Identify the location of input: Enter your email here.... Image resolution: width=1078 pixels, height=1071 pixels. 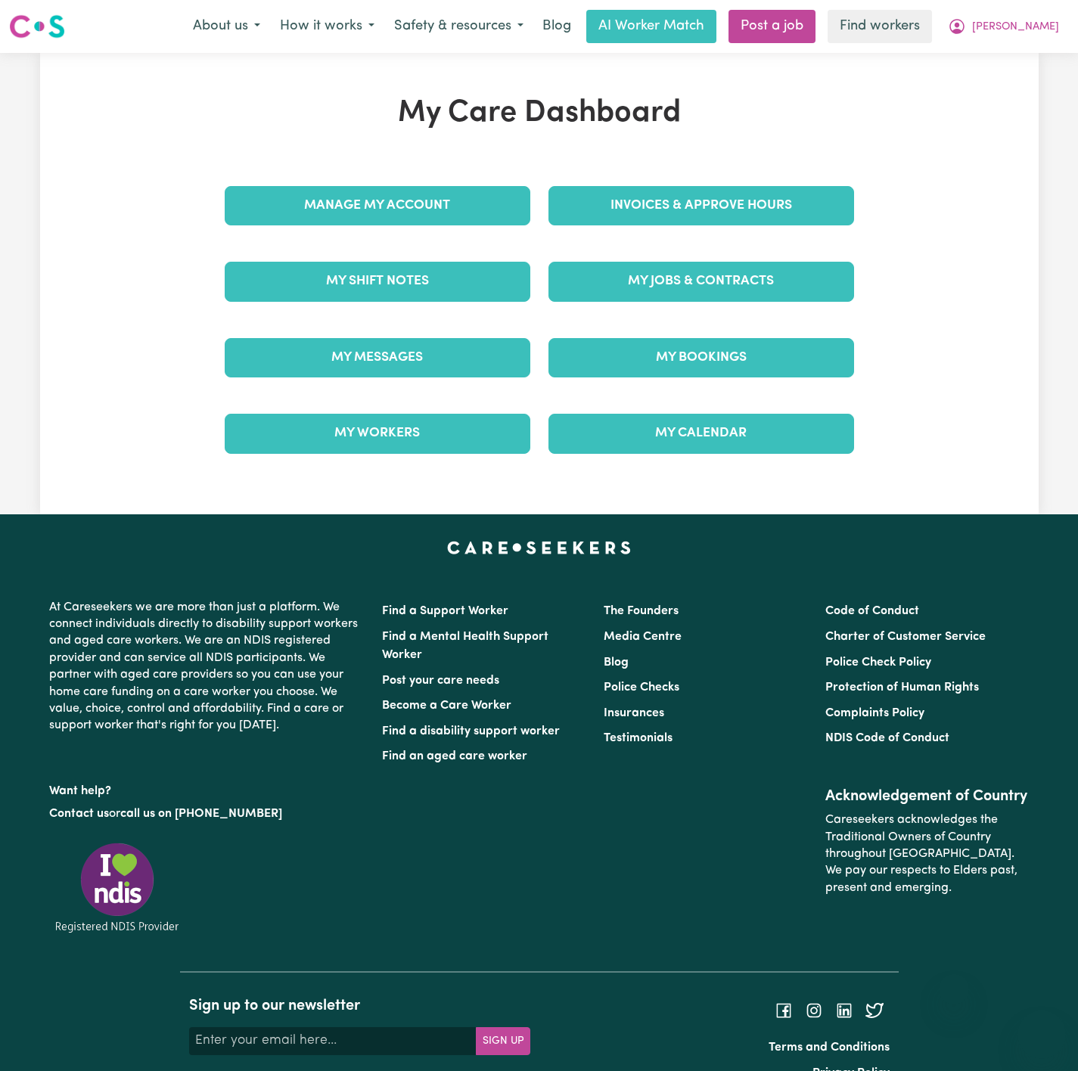
(333, 1041).